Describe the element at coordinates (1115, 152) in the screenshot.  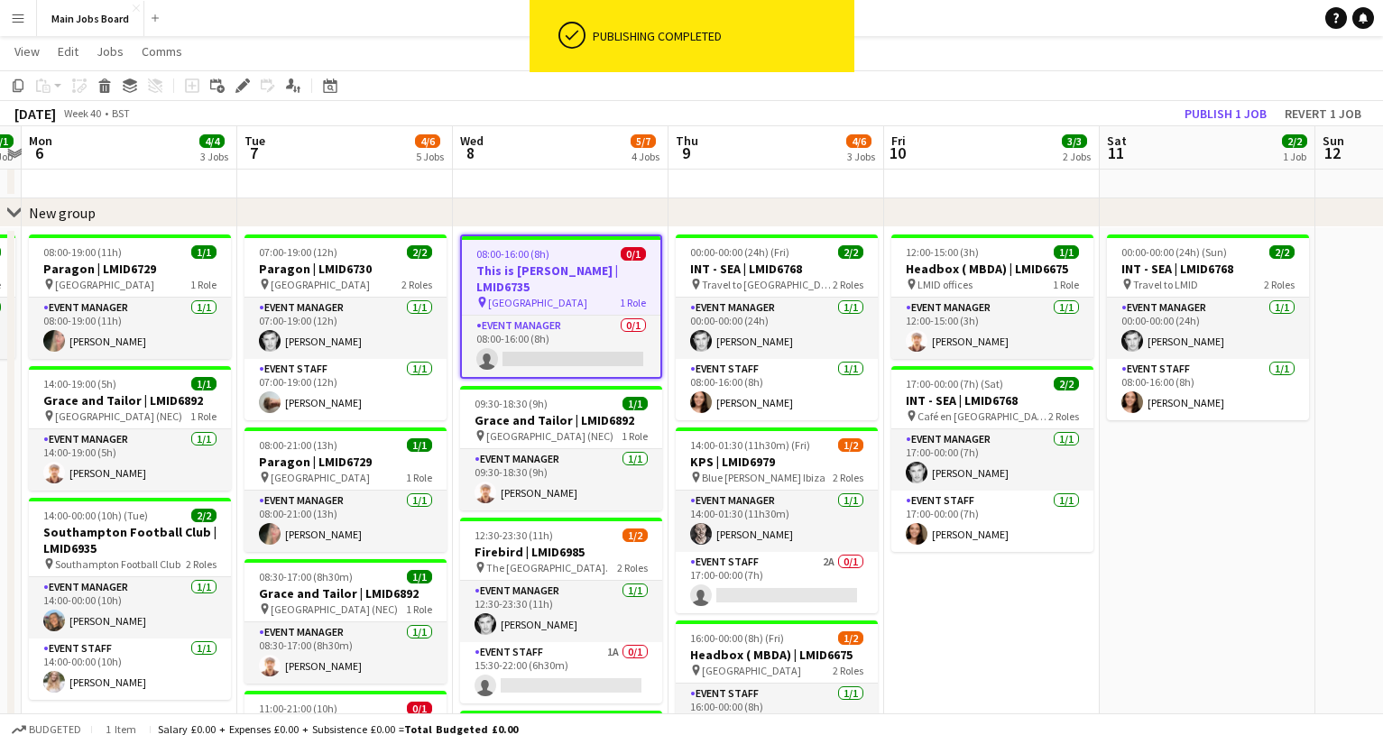
I see `span: 11` at that location.